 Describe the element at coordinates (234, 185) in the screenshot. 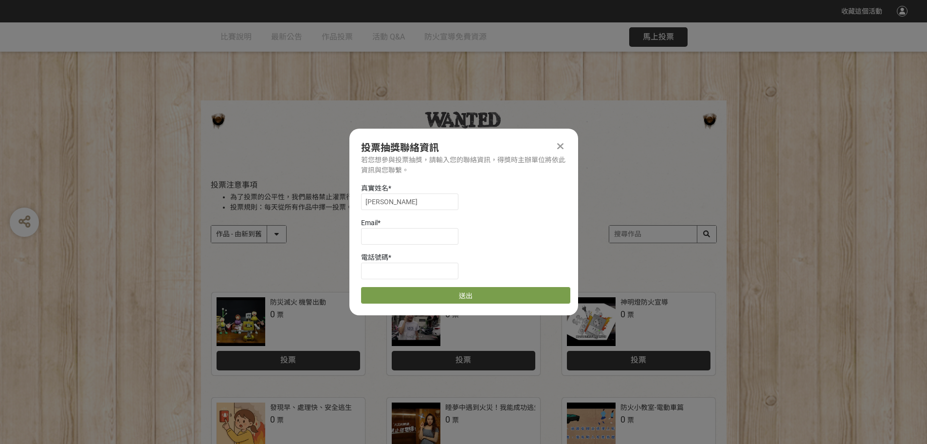

I see `span: 投票注意事項` at that location.